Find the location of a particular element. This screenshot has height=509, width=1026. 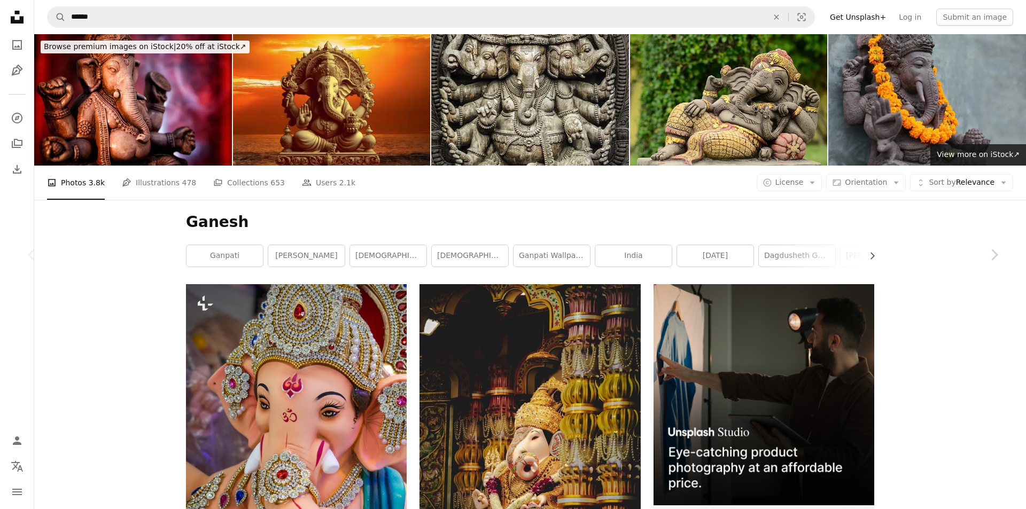

a: Users 2.1k is located at coordinates (329, 183).